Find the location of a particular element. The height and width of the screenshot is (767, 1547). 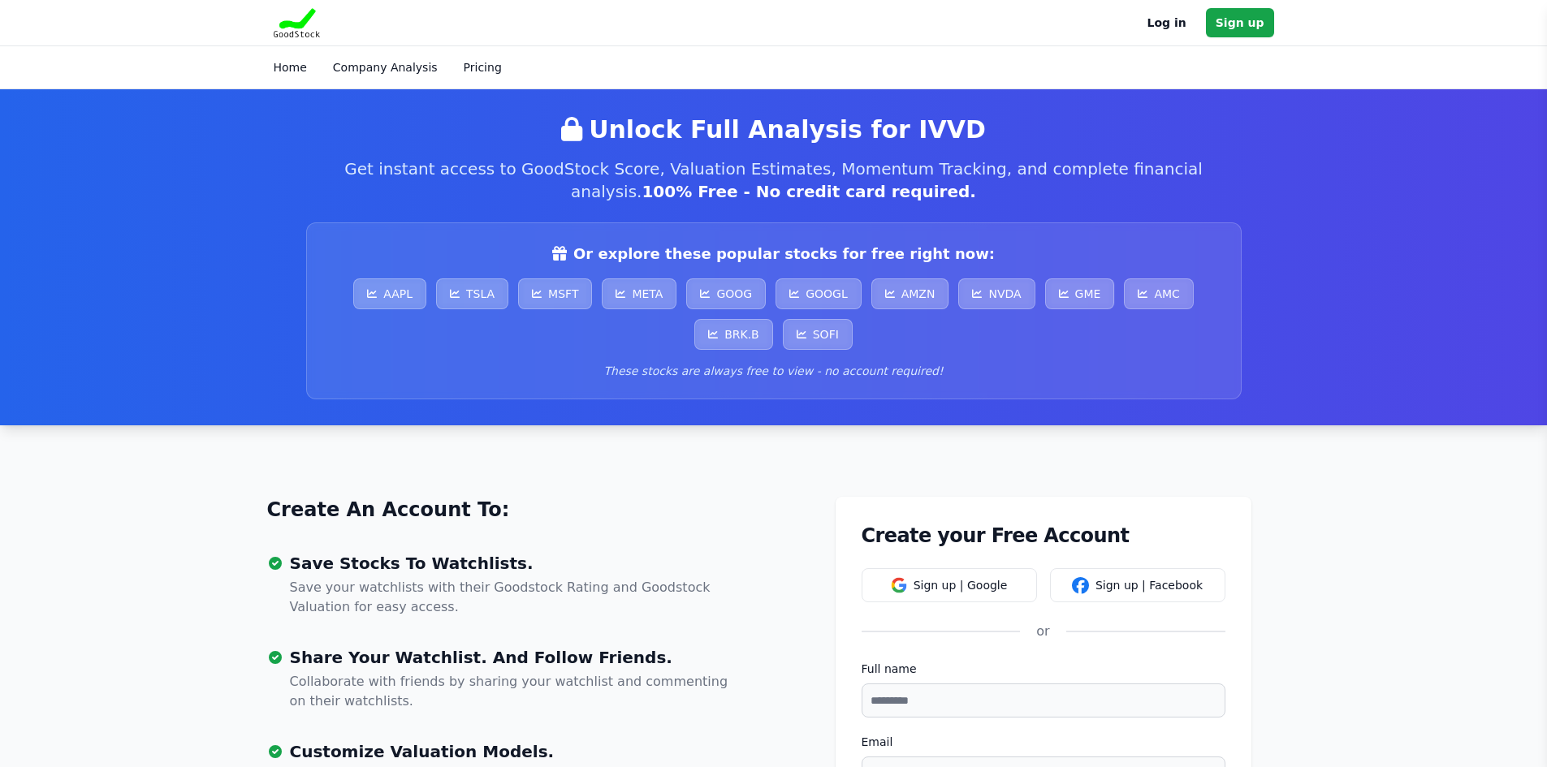

h2: Unlock Full Analysis for IVVD is located at coordinates (774, 130).